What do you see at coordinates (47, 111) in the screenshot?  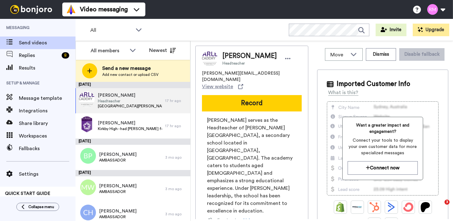 I see `span: Integrations` at bounding box center [47, 111].